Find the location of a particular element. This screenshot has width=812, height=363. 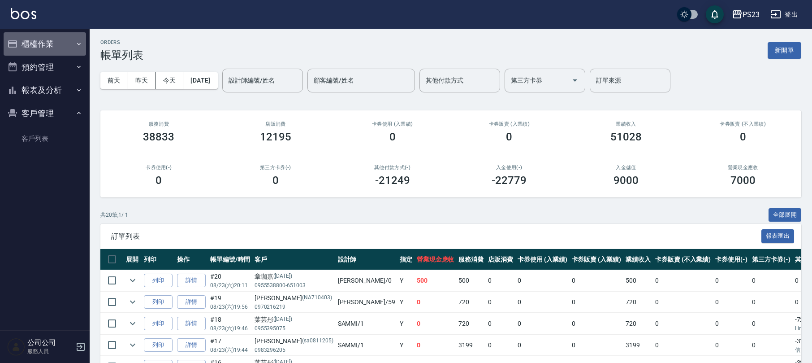

h3: 帳單列表 is located at coordinates (122, 55).